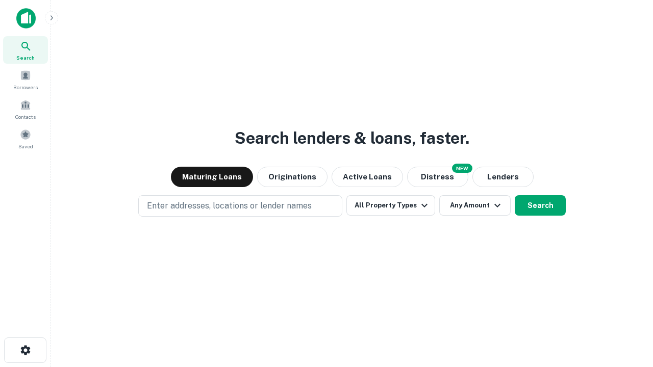 The width and height of the screenshot is (653, 367). Describe the element at coordinates (240, 206) in the screenshot. I see `button: Enter addresses, locations or lender names` at that location.